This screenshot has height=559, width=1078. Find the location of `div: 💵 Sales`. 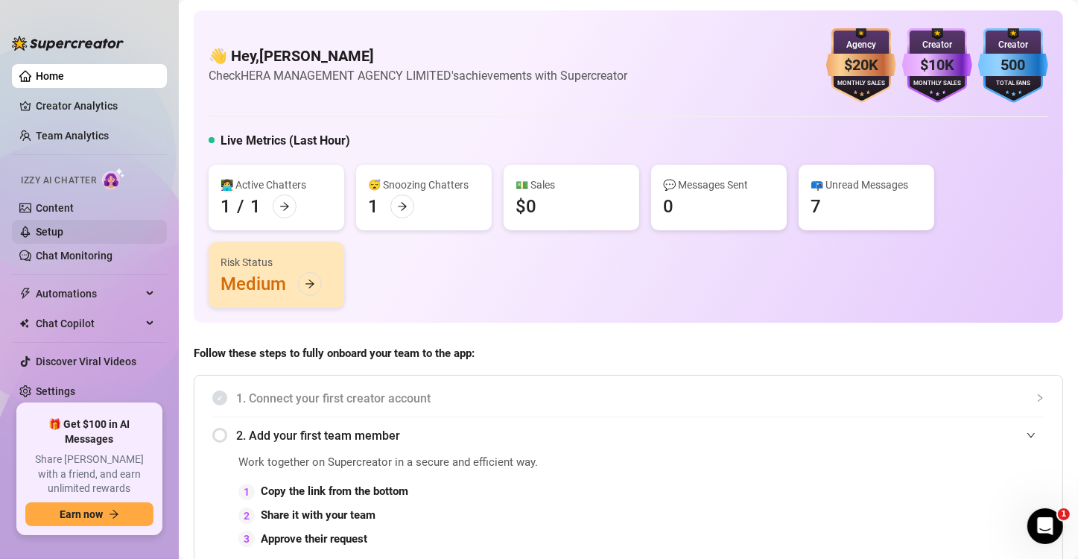

div: 💵 Sales is located at coordinates (571, 185).